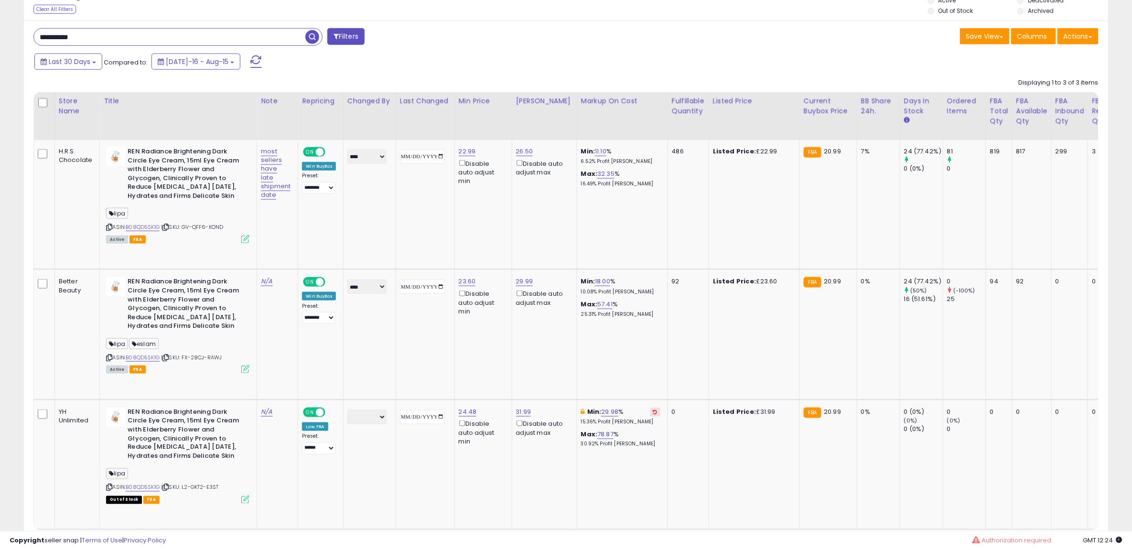  I want to click on div: Min Price, so click(483, 101).